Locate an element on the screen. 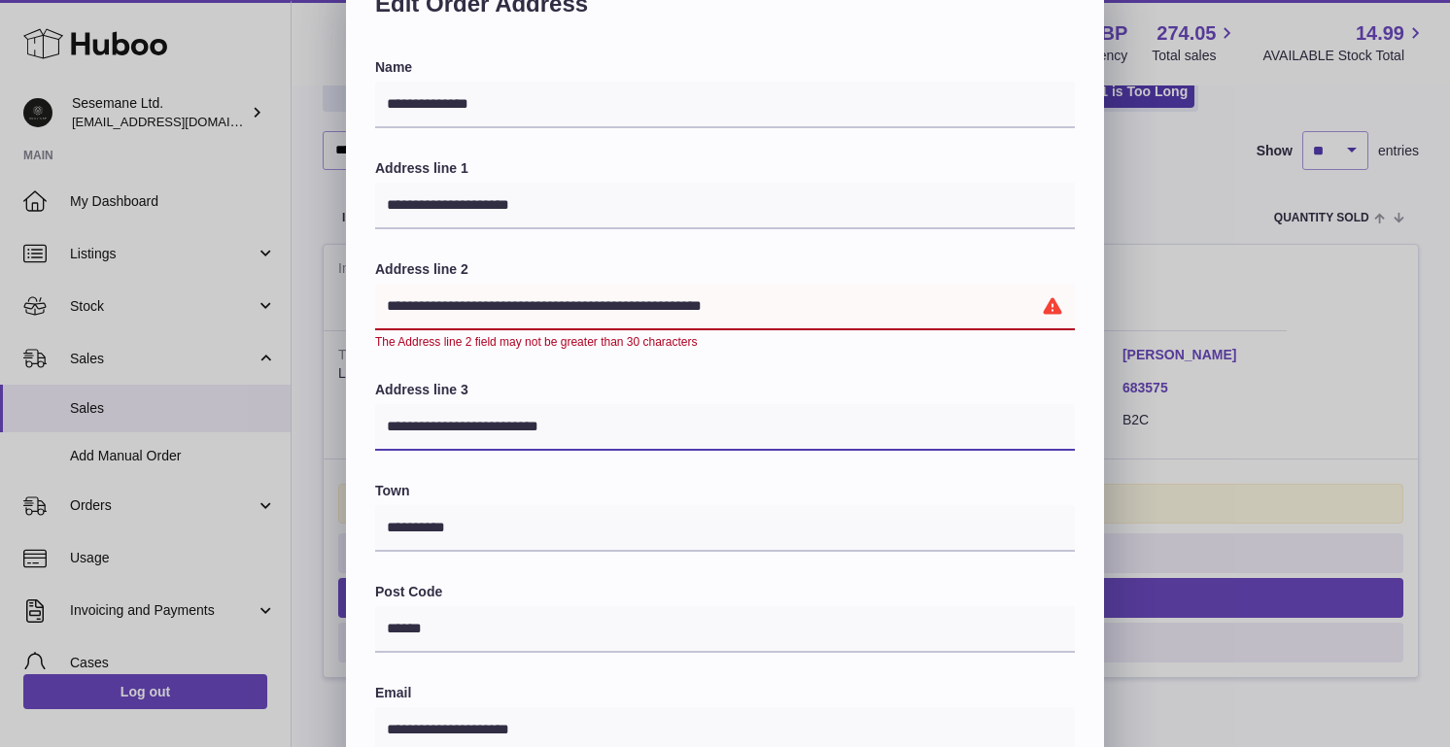  div: The Address line 2 field may not be greater than 30 characters is located at coordinates (725, 342).